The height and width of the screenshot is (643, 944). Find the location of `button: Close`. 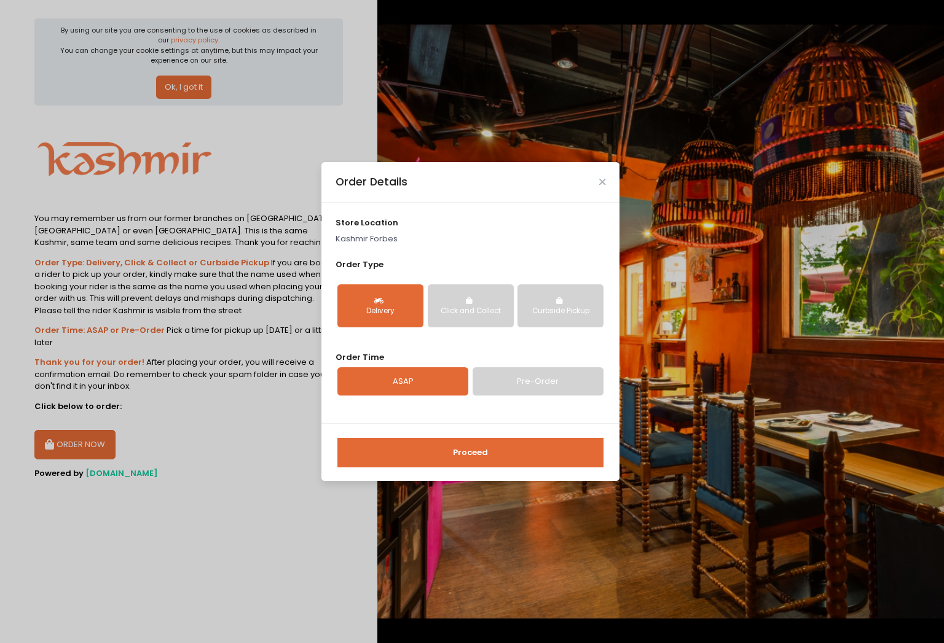

button: Close is located at coordinates (602, 182).